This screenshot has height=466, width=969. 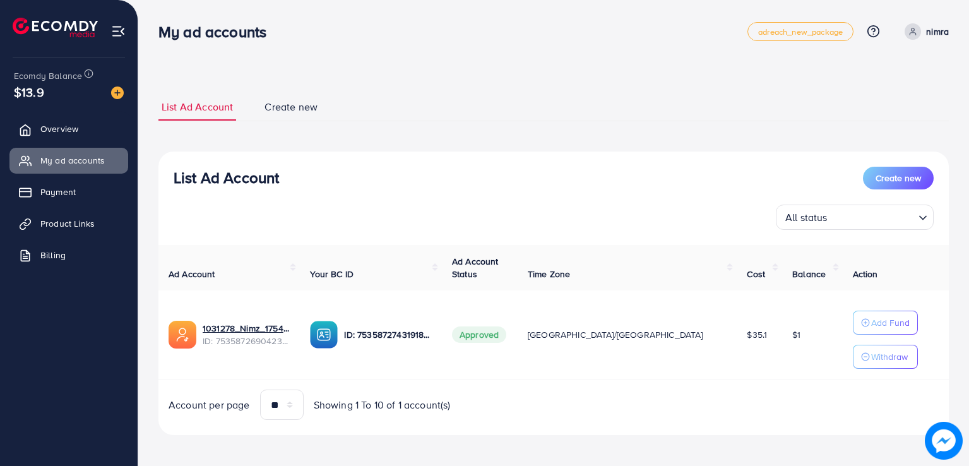 What do you see at coordinates (475, 268) in the screenshot?
I see `span: Ad Account Status` at bounding box center [475, 268].